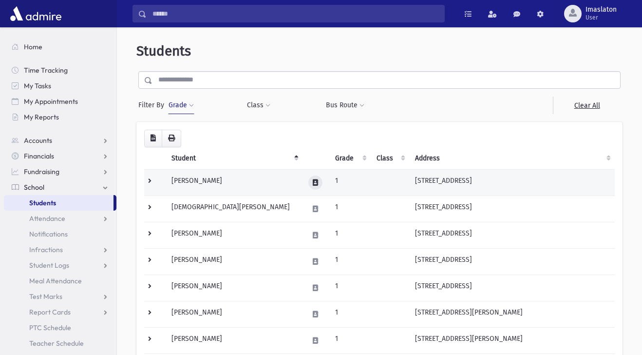 The image size is (642, 355). What do you see at coordinates (49, 265) in the screenshot?
I see `span: Student Logs` at bounding box center [49, 265].